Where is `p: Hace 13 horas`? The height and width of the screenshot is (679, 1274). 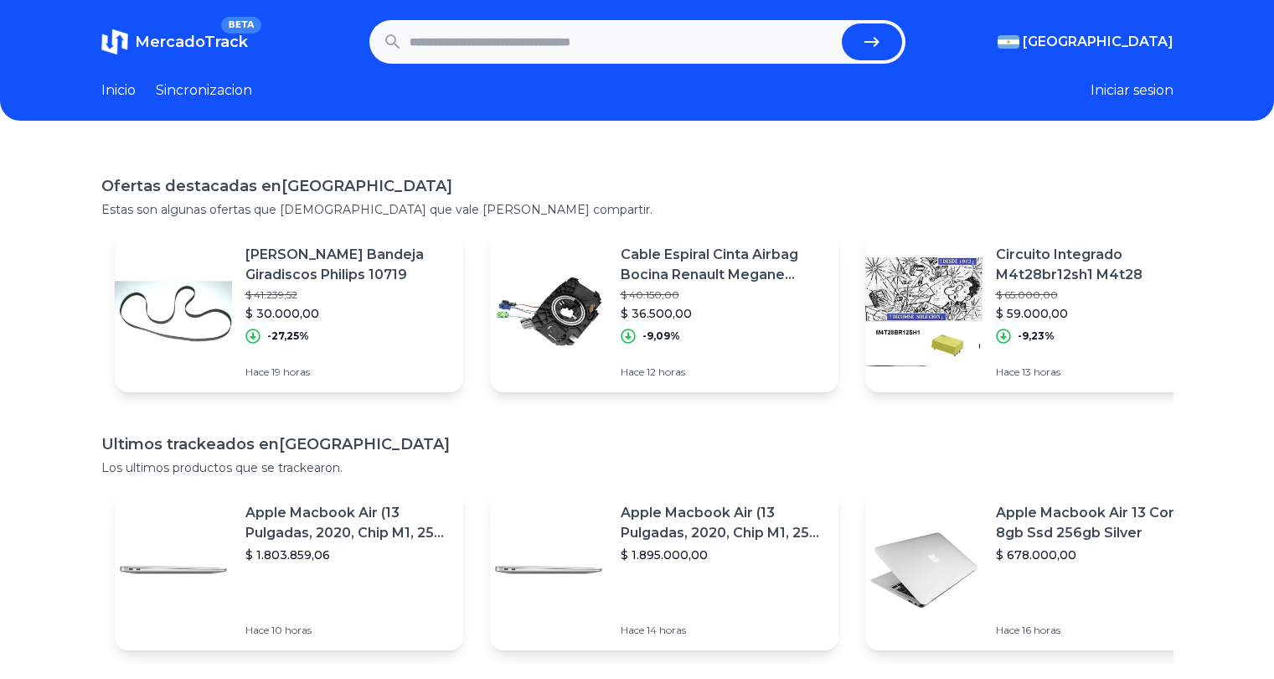 p: Hace 13 horas is located at coordinates (1098, 372).